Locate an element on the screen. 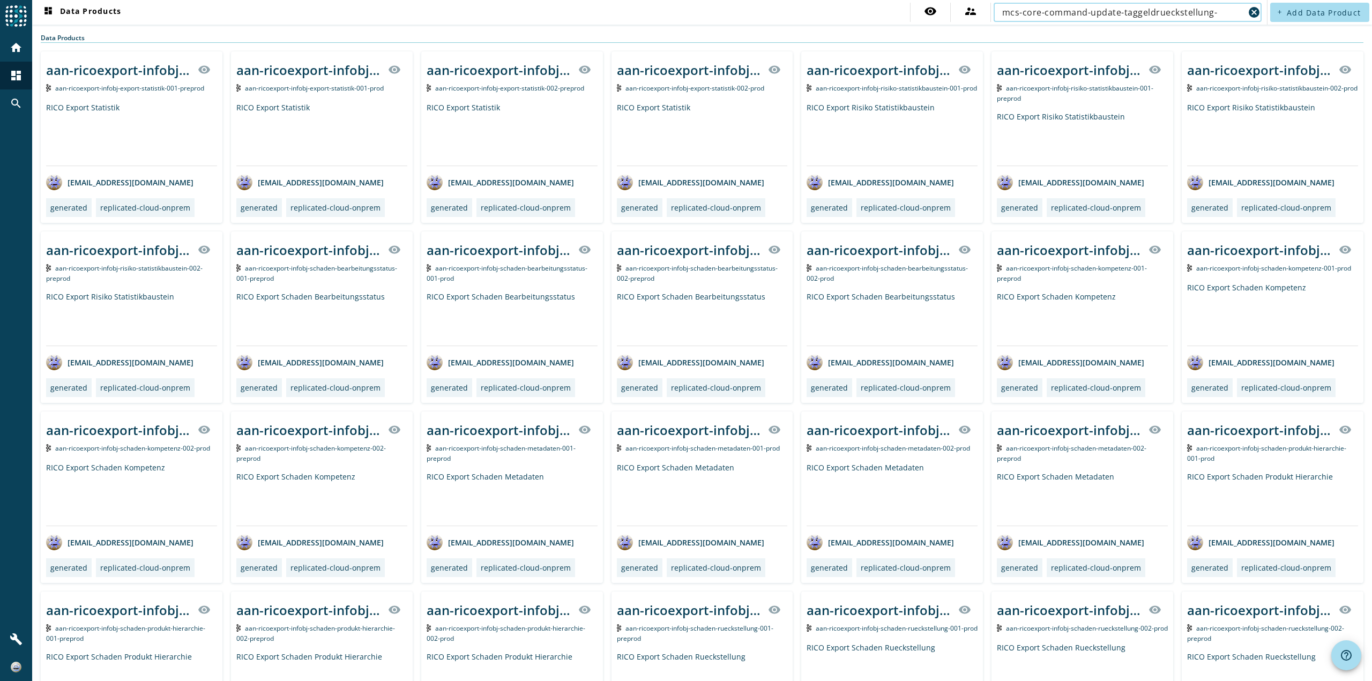 Image resolution: width=1372 pixels, height=681 pixels. span: Kafka Topic: aan-ricoexport-infobj-schaden-rueckstellung-001-preprod is located at coordinates (695, 634).